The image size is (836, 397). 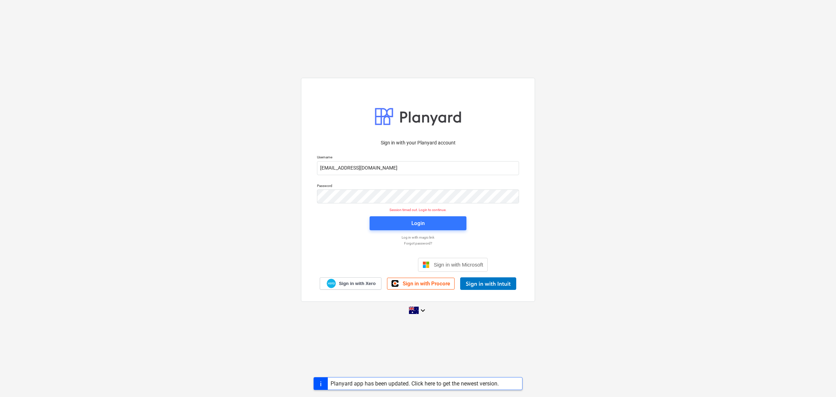 I want to click on input: Username, so click(x=418, y=168).